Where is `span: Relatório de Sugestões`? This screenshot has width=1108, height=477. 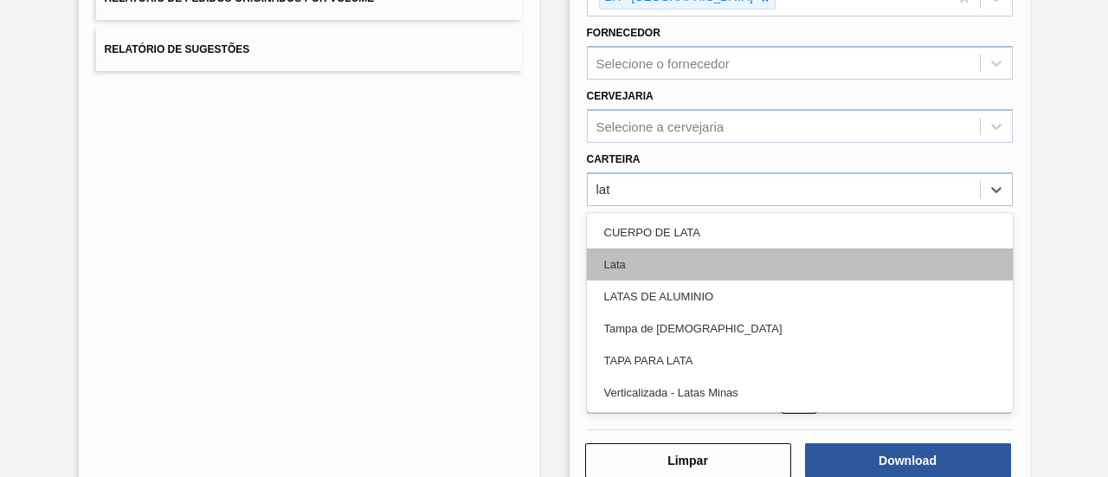
span: Relatório de Sugestões is located at coordinates (177, 49).